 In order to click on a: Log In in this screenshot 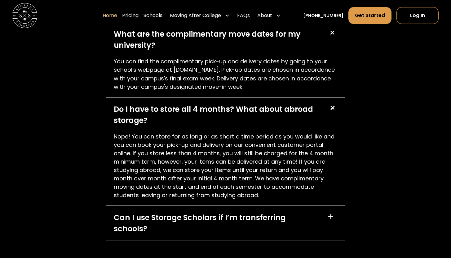, I will do `click(418, 16)`.